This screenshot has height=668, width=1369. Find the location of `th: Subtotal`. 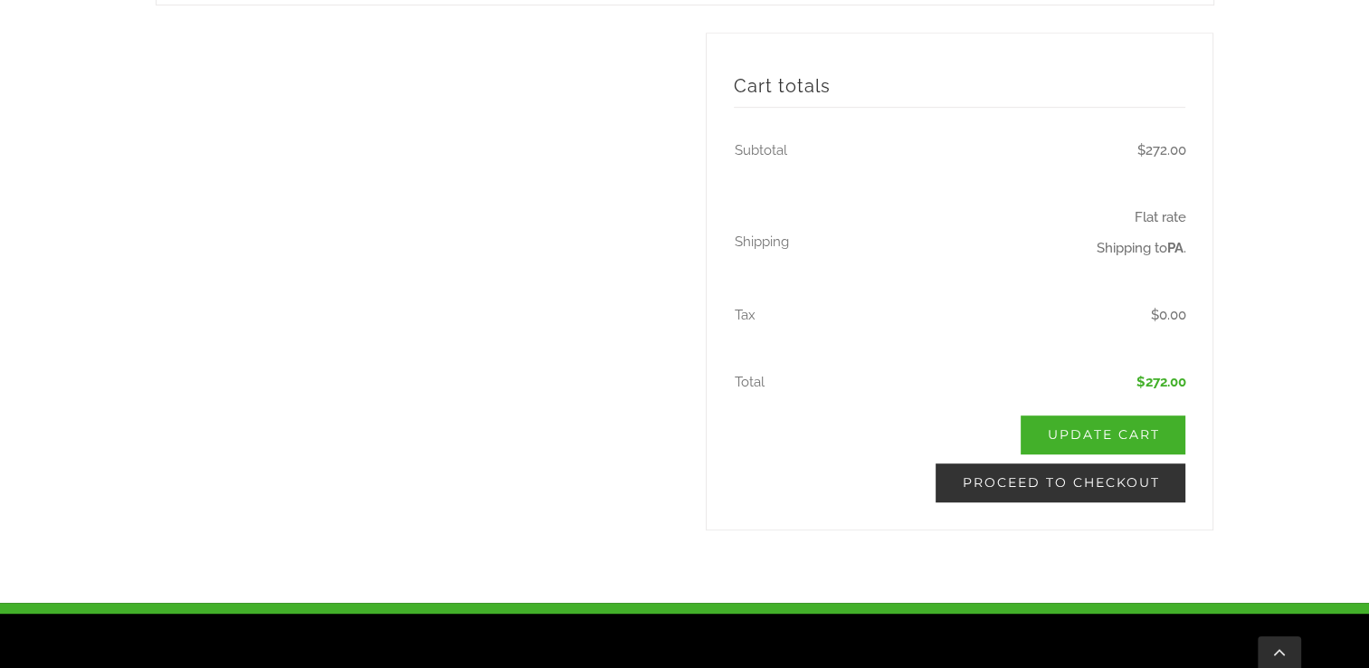

th: Subtotal is located at coordinates (847, 159).